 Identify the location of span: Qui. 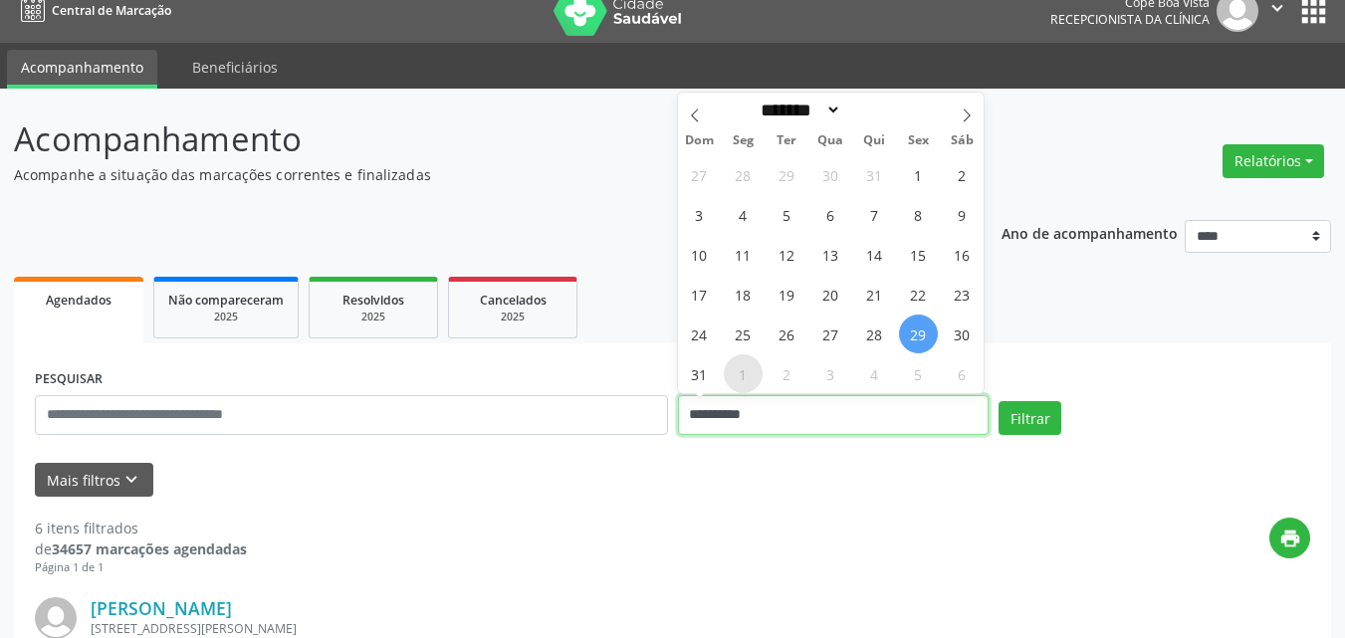
(874, 140).